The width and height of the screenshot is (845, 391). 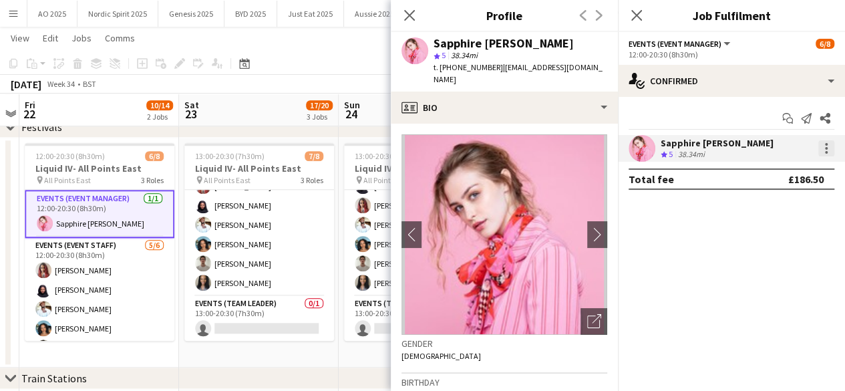 What do you see at coordinates (160, 105) in the screenshot?
I see `span: 10/14` at bounding box center [160, 105].